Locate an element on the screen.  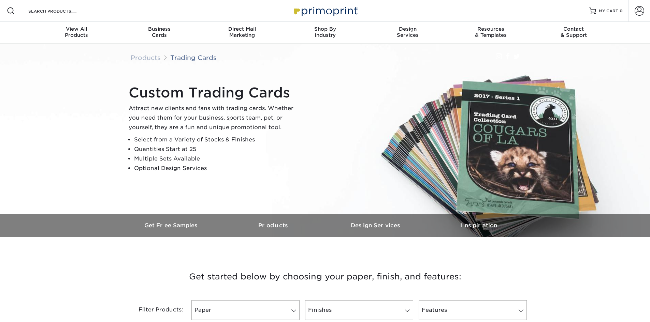
a: Shop ByIndustry is located at coordinates (325, 33).